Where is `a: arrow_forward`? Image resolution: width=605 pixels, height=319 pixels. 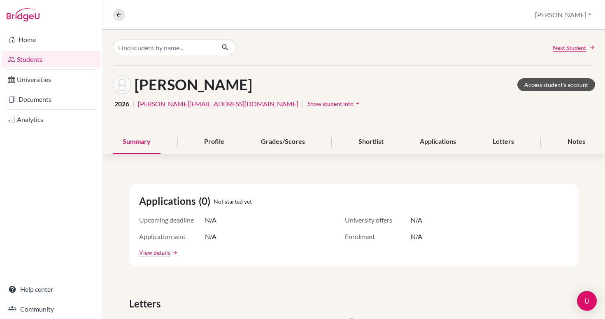 a: arrow_forward is located at coordinates (174, 252).